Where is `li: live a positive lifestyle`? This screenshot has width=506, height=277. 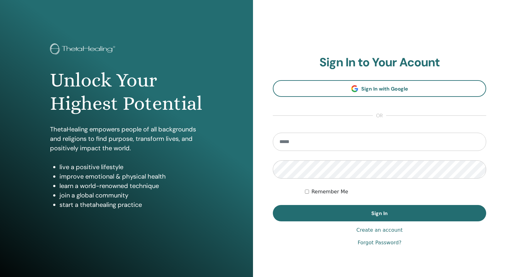 li: live a positive lifestyle is located at coordinates (131, 167).